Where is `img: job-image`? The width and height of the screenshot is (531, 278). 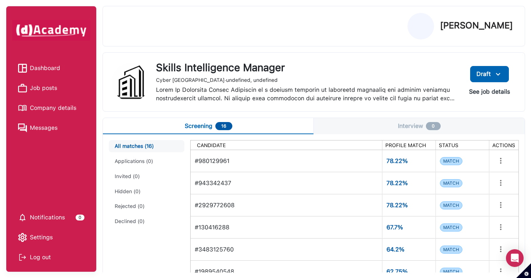
img: job-image is located at coordinates (131, 82).